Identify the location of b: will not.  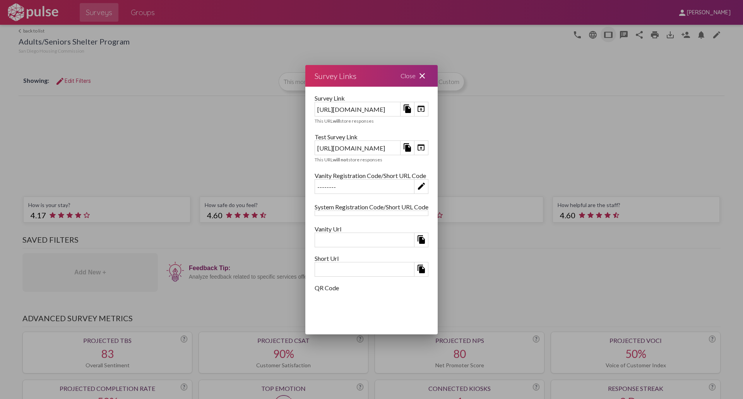
(341, 159).